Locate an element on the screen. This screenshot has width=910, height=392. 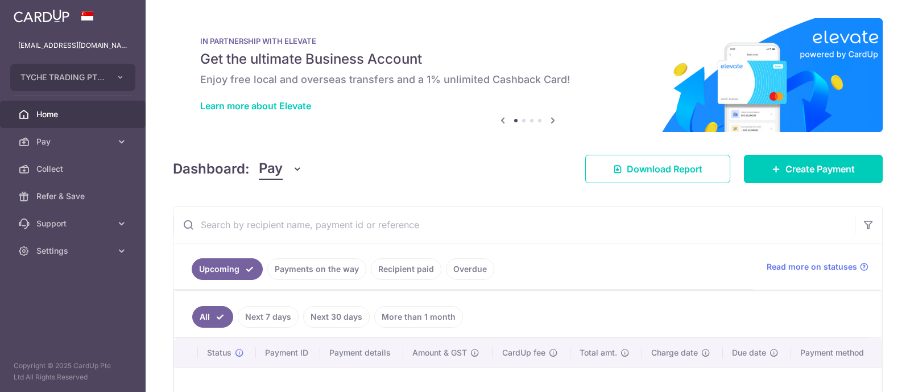
img: CardUp is located at coordinates (42, 16).